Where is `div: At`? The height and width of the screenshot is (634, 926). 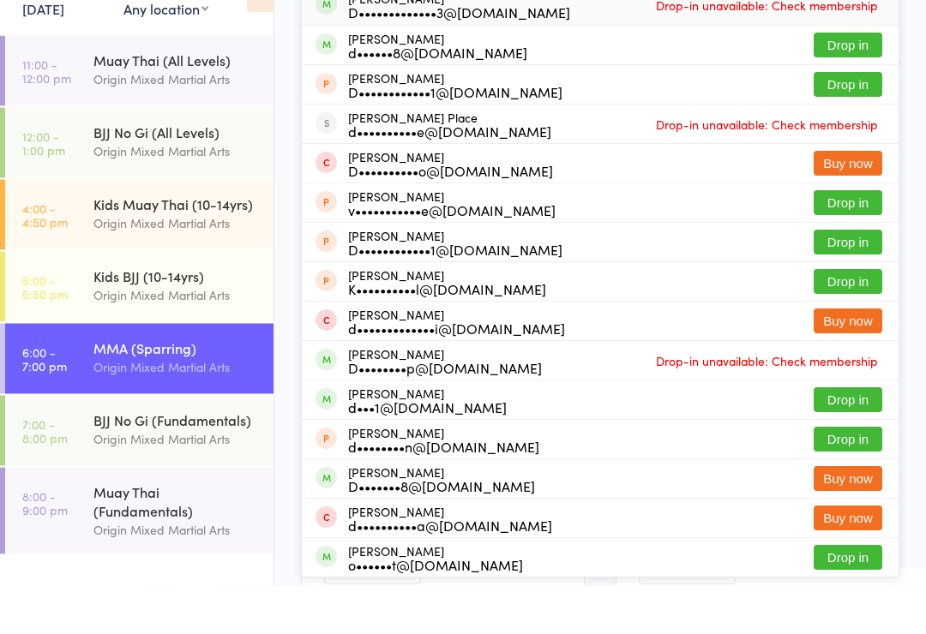
div: At is located at coordinates (165, 33).